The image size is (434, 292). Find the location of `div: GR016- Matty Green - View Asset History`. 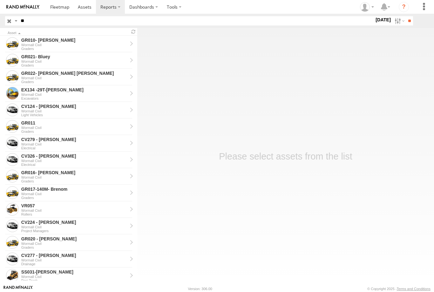

div: GR016- Matty Green - View Asset History is located at coordinates (74, 172).